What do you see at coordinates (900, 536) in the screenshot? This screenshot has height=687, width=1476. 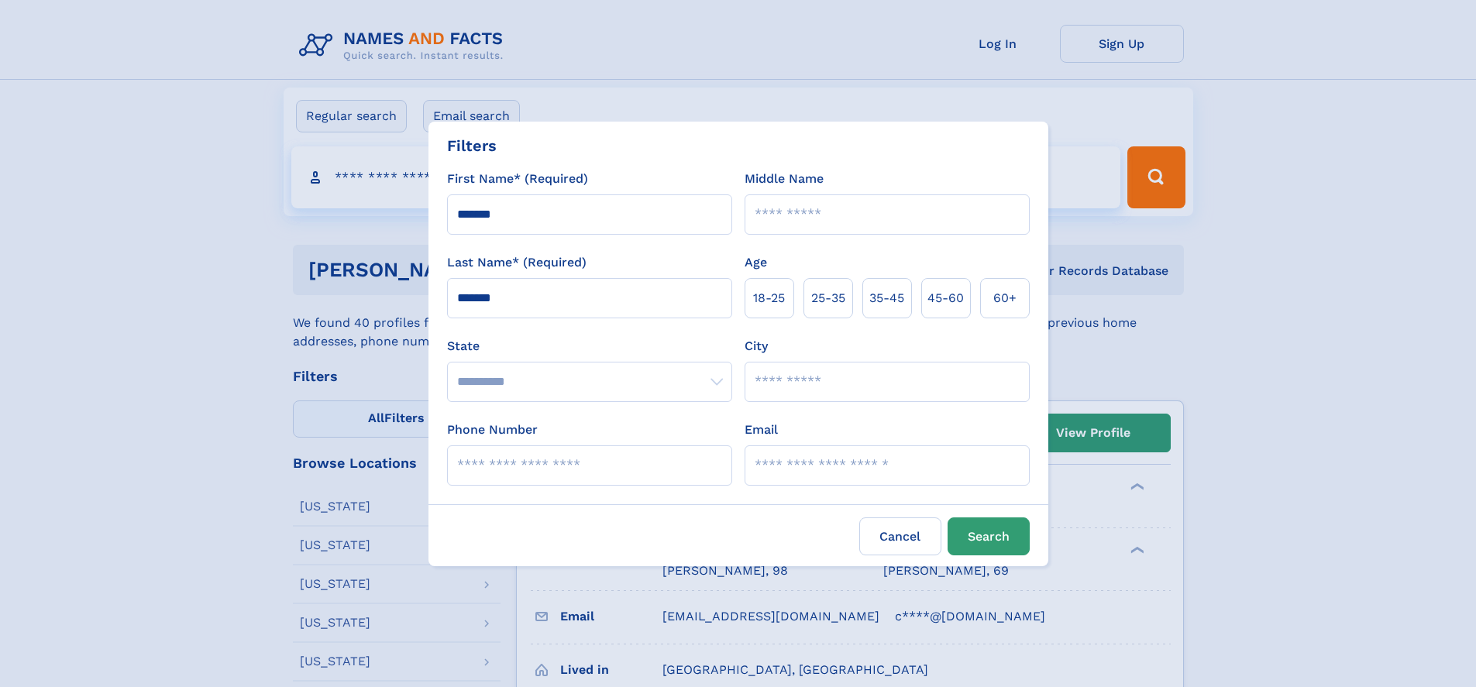 I see `label: Cancel` at bounding box center [900, 536].